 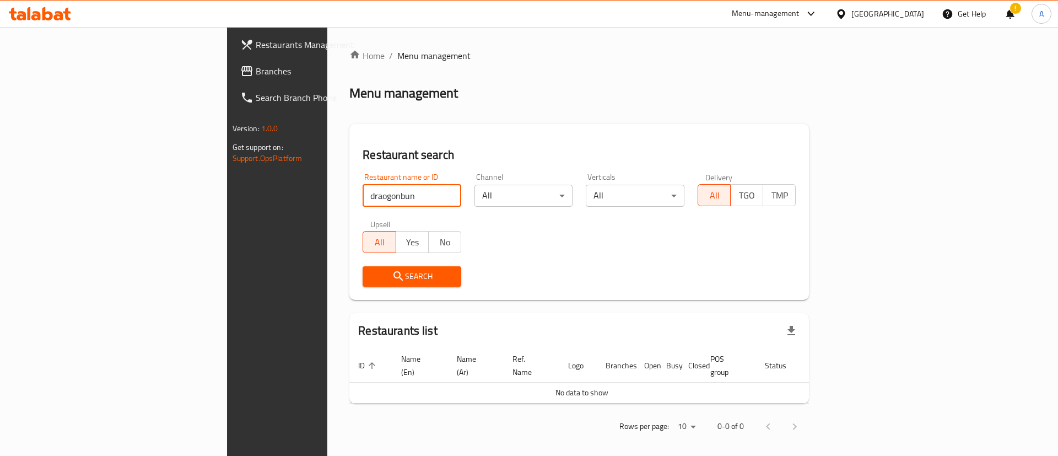 I want to click on h2: Restaurant search, so click(x=579, y=155).